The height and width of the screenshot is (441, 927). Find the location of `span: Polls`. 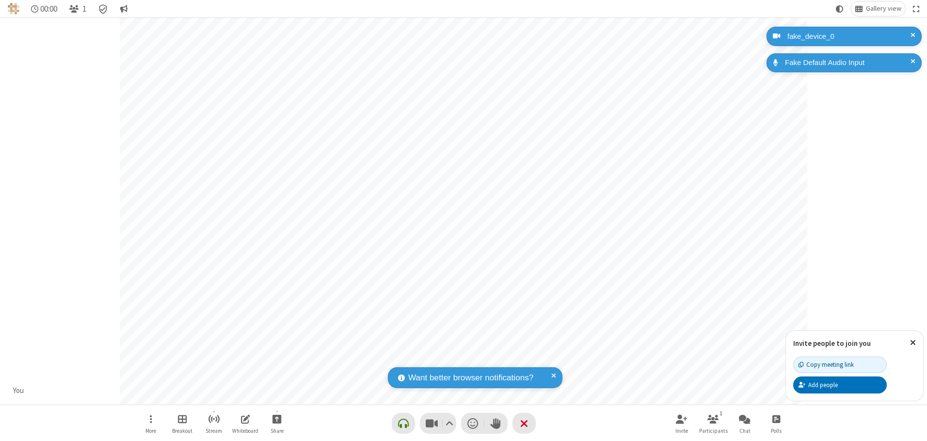

span: Polls is located at coordinates (776, 430).